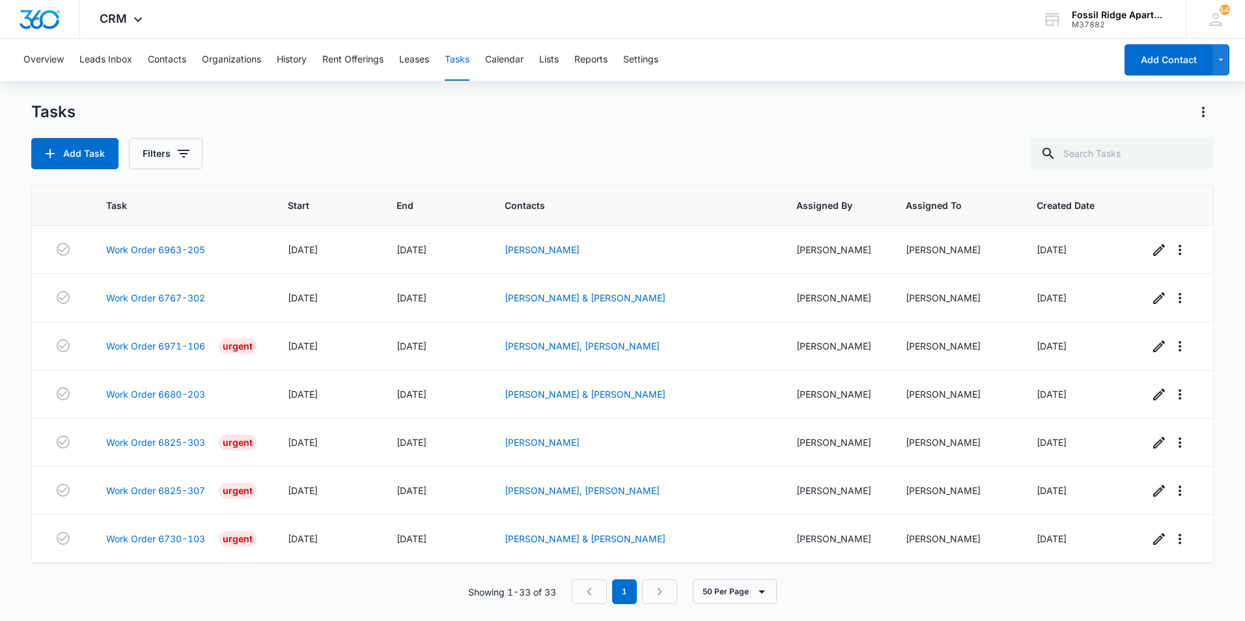  Describe the element at coordinates (641, 60) in the screenshot. I see `button: Settings` at that location.